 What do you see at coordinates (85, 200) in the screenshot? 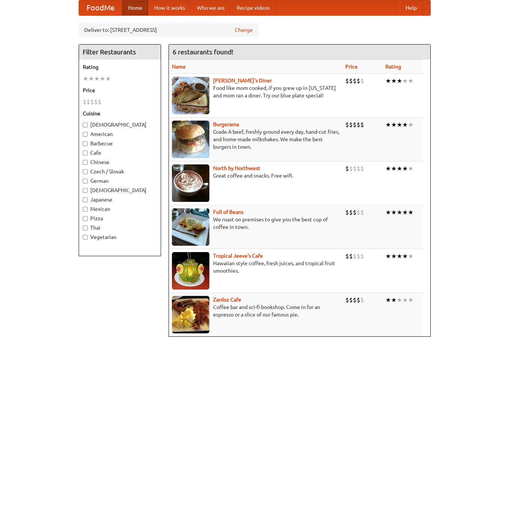
I see `input: Japanese` at bounding box center [85, 200].